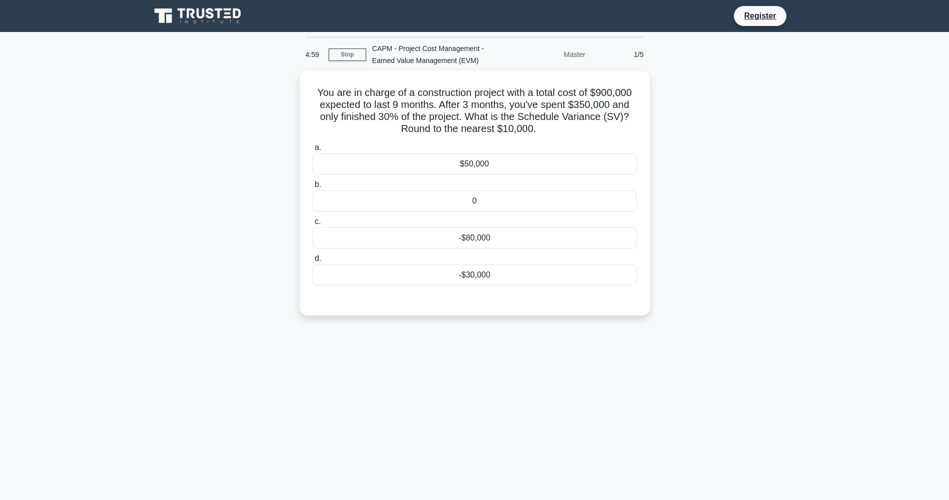 The height and width of the screenshot is (500, 949). What do you see at coordinates (318, 221) in the screenshot?
I see `span: c.` at bounding box center [318, 221].